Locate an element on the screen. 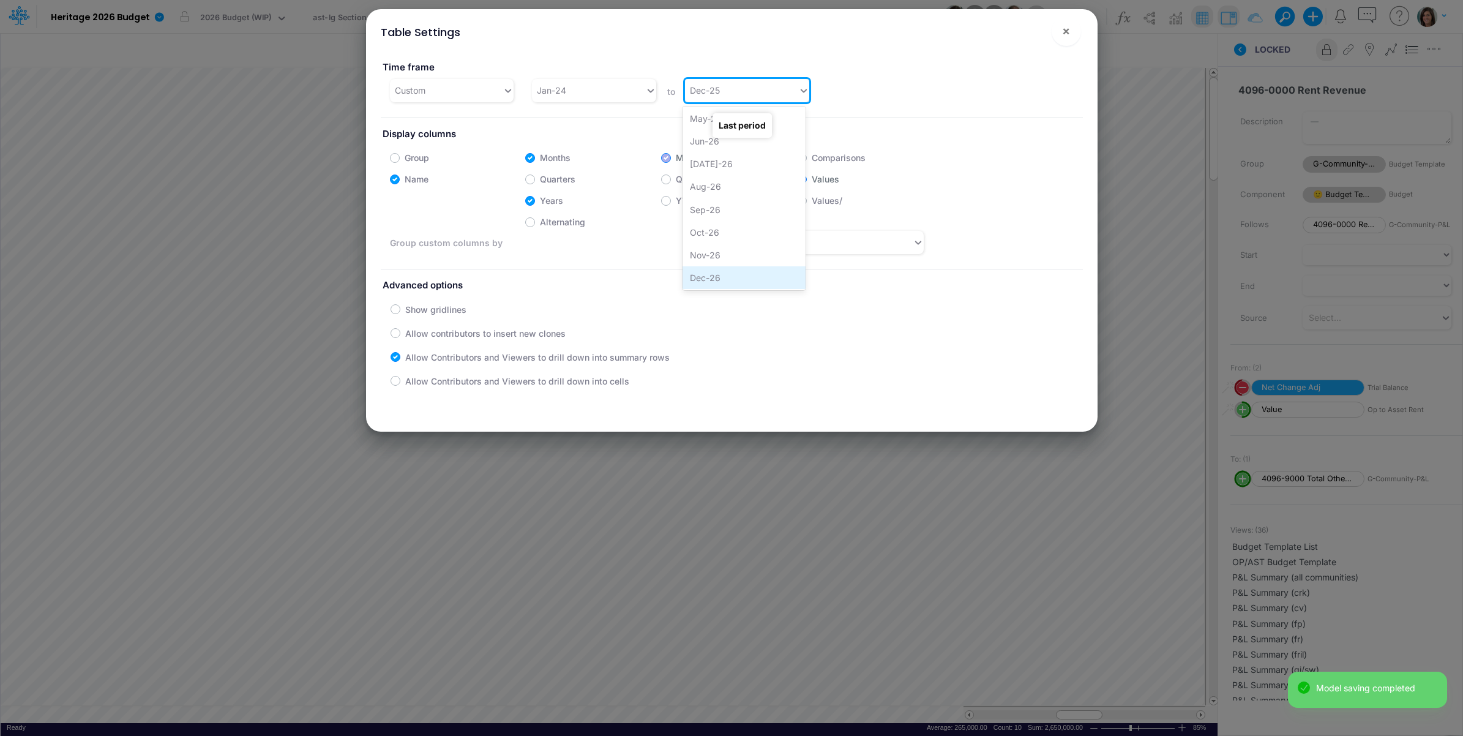 The image size is (1463, 736). label: Allow Contributors and Viewers to drill down into summary rows is located at coordinates (538, 357).